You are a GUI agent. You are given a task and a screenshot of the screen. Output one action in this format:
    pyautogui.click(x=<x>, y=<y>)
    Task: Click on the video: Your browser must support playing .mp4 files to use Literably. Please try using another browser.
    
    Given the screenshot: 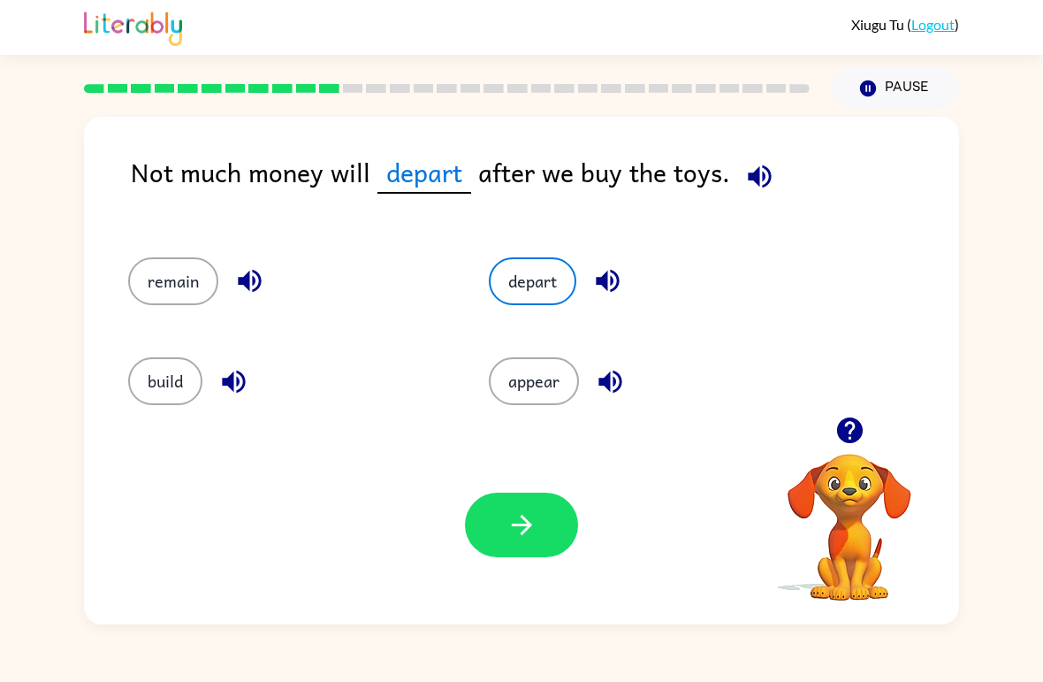 What is the action you would take?
    pyautogui.click(x=850, y=515)
    